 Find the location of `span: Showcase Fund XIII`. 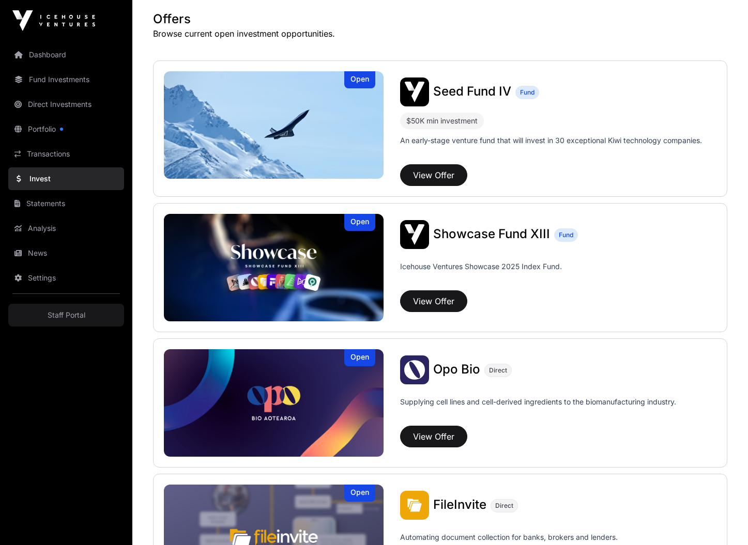

span: Showcase Fund XIII is located at coordinates (492, 234).